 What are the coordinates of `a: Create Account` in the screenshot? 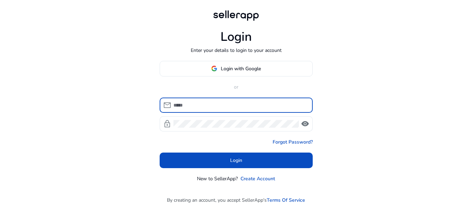 It's located at (258, 178).